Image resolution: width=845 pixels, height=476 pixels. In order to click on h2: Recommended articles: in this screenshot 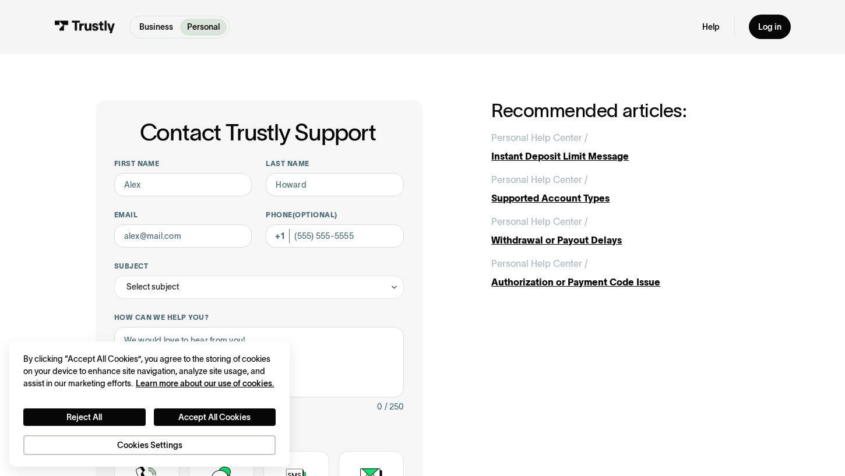, I will do `click(620, 110)`.